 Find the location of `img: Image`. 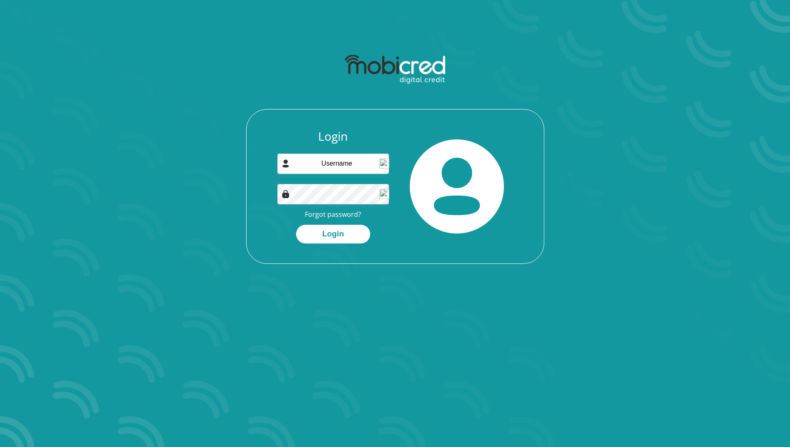

img: Image is located at coordinates (286, 194).